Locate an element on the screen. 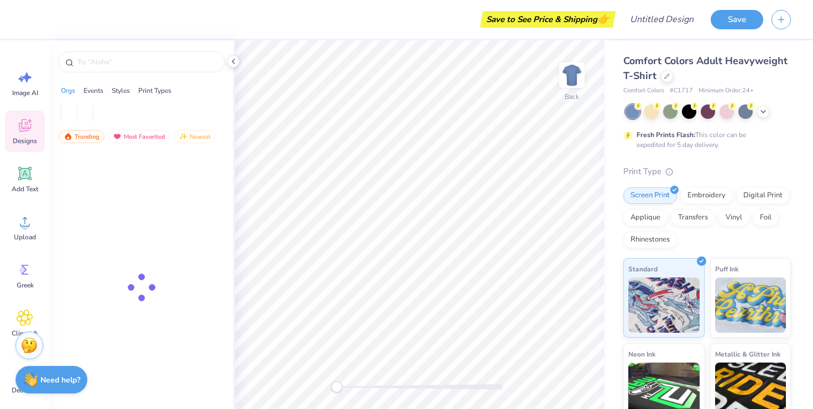 The width and height of the screenshot is (813, 409). div: Screen Print is located at coordinates (650, 196).